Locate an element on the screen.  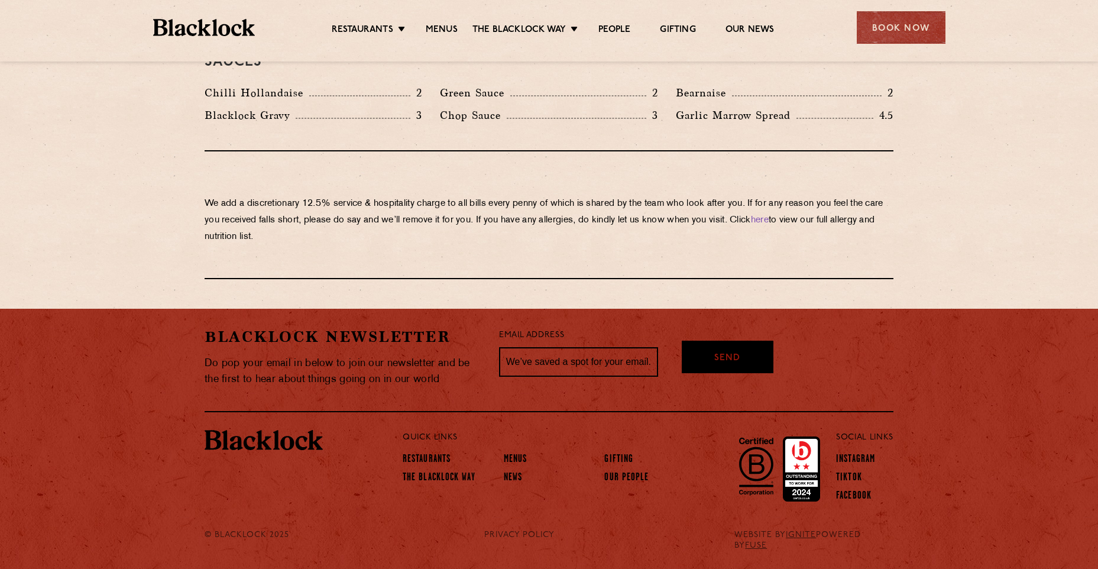
p: Garlic Marrow Spread is located at coordinates (736, 115).